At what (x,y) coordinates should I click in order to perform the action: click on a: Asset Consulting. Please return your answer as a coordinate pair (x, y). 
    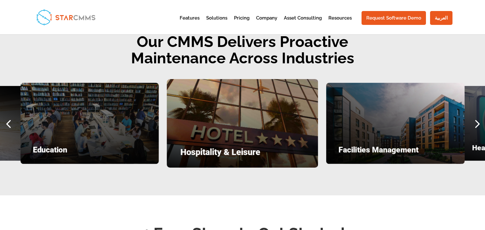
    Looking at the image, I should click on (303, 23).